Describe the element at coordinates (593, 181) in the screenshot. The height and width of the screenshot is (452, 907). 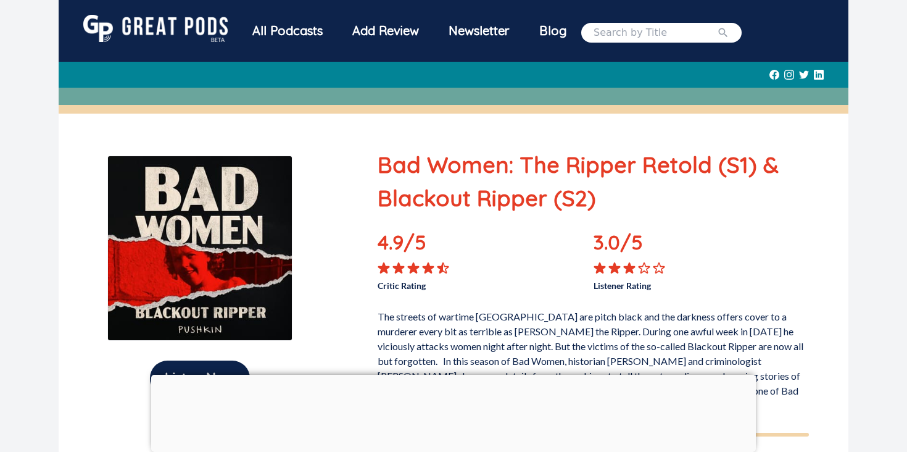
I see `p: Bad Women: The Ripper Retold (S1) & Blackout Ripper (S2)` at that location.